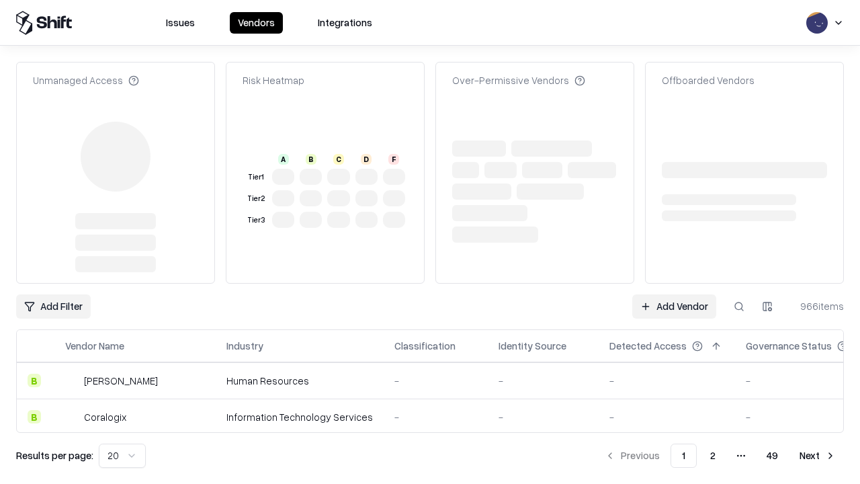 Image resolution: width=860 pixels, height=484 pixels. I want to click on div: Coralogix, so click(105, 416).